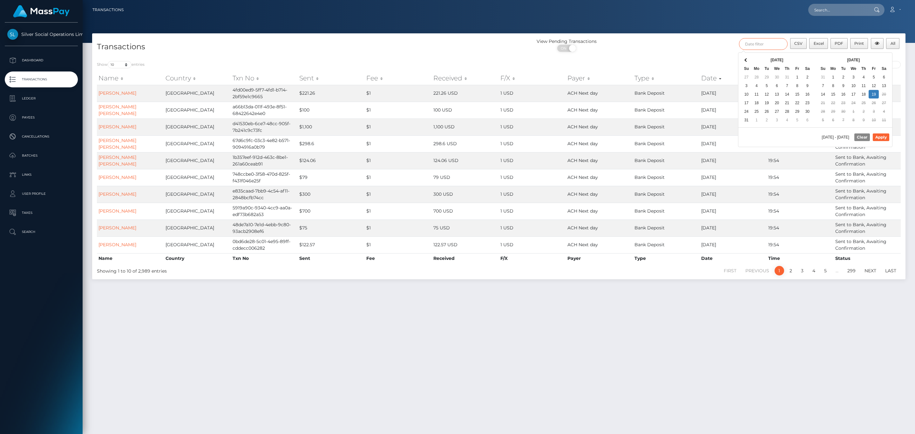 The height and width of the screenshot is (434, 915). Describe the element at coordinates (843, 120) in the screenshot. I see `td: 7` at that location.